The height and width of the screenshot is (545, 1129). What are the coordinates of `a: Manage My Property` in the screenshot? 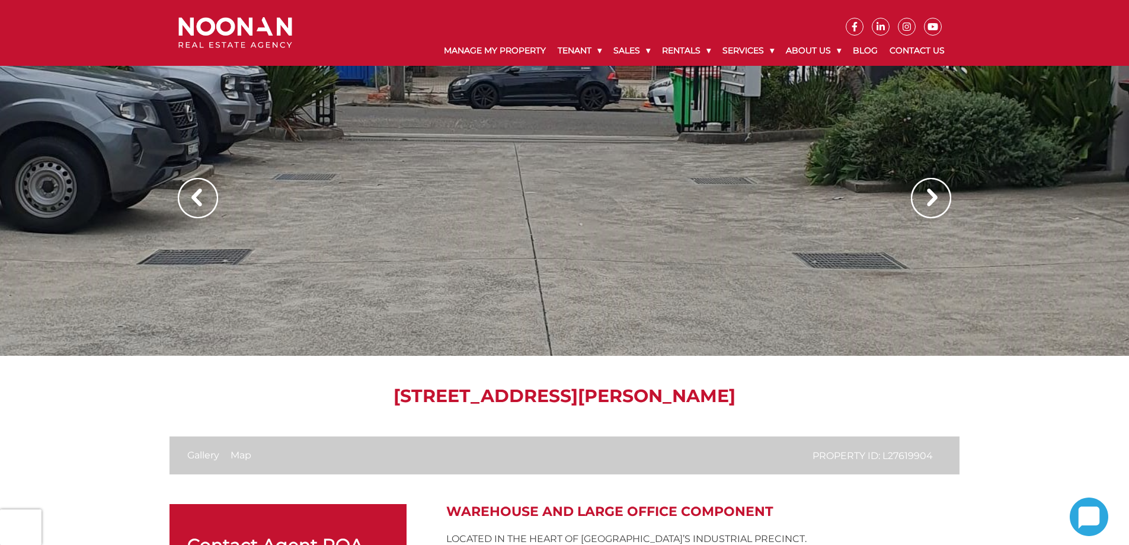 It's located at (495, 50).